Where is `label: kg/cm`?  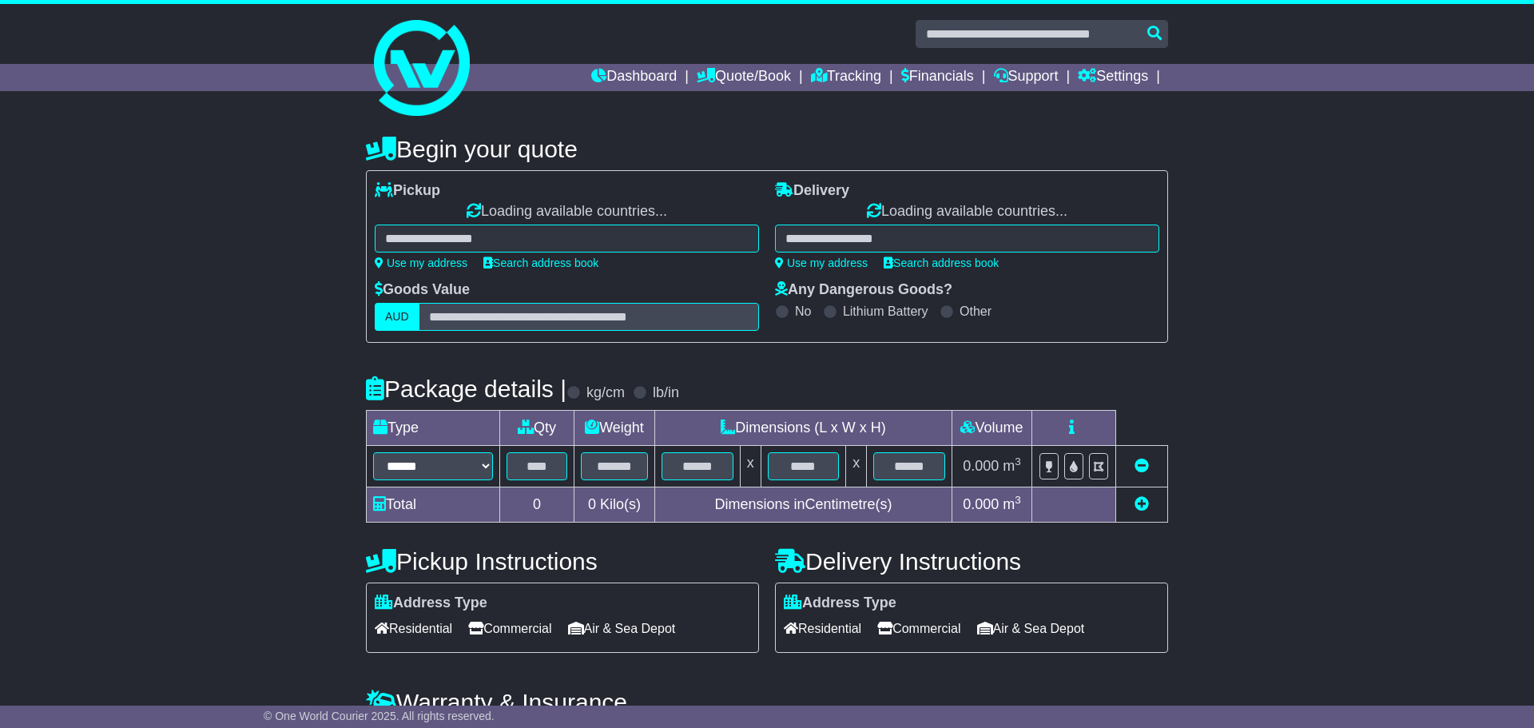
label: kg/cm is located at coordinates (606, 393).